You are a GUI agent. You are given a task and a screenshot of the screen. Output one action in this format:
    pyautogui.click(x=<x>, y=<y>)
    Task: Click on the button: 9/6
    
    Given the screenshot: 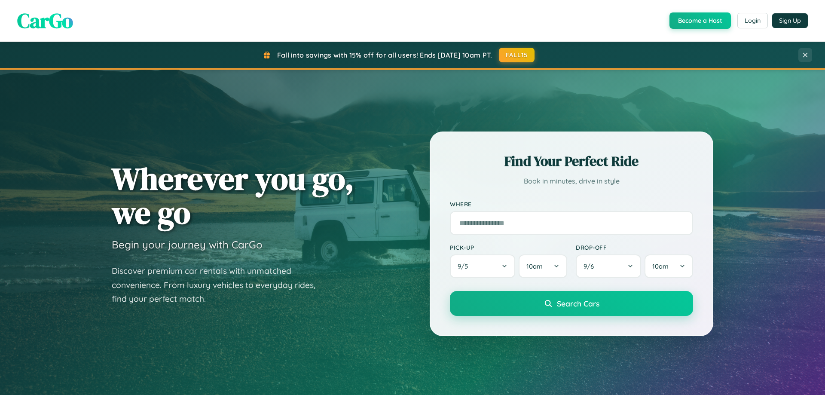 What is the action you would take?
    pyautogui.click(x=608, y=266)
    